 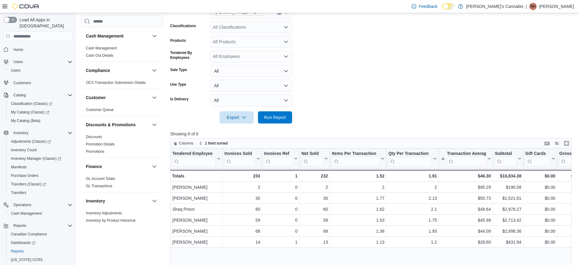 I want to click on div: Shaq Provo, so click(x=196, y=209).